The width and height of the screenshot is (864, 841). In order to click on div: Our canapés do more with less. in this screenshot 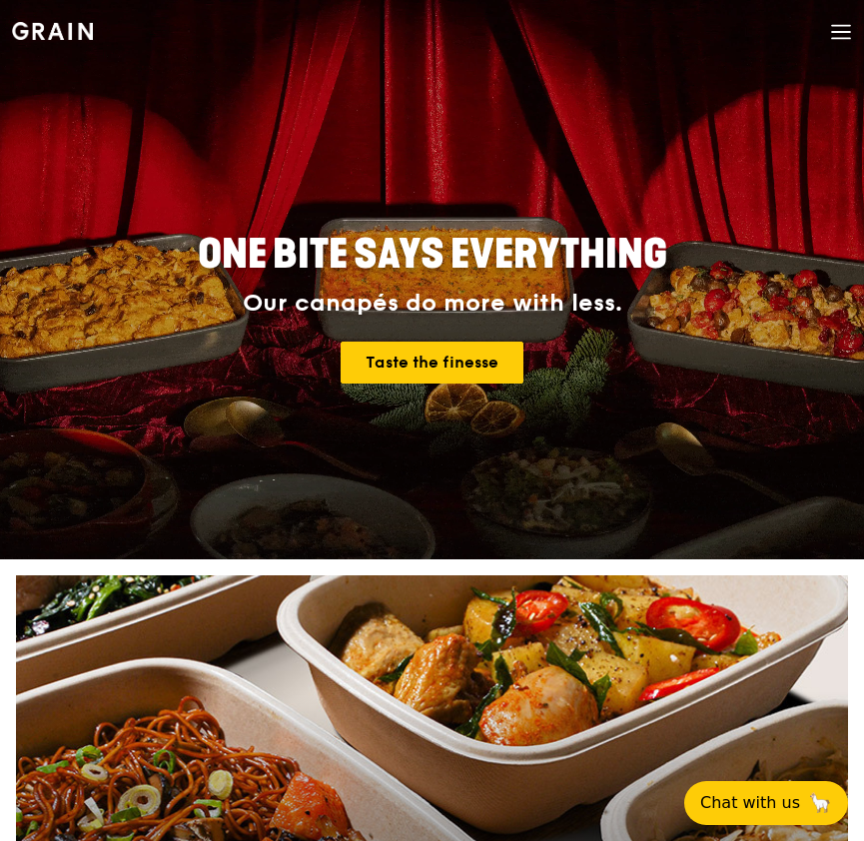, I will do `click(433, 304)`.